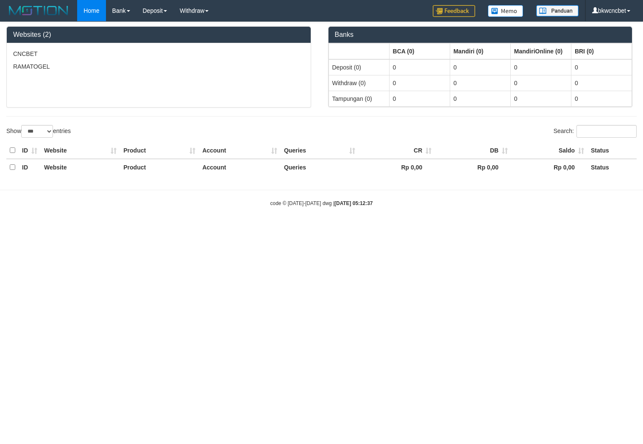 The image size is (643, 444). Describe the element at coordinates (480, 35) in the screenshot. I see `h3: Banks` at that location.